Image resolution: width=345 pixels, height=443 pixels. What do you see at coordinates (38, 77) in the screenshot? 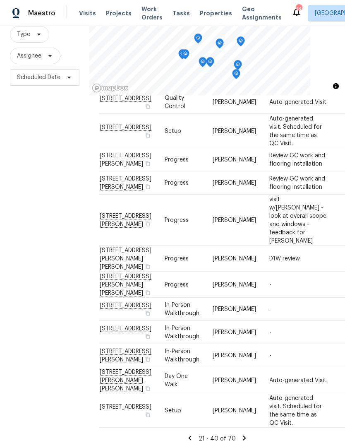
I see `span: Scheduled Date` at bounding box center [38, 77].